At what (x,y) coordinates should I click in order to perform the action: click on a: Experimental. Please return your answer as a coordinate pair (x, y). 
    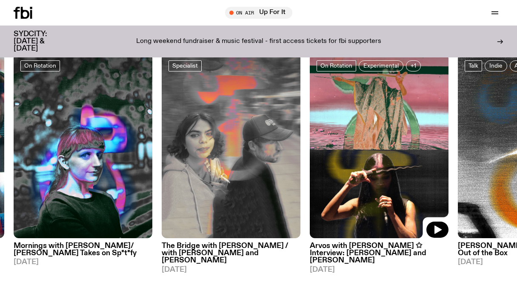
    Looking at the image, I should click on (381, 66).